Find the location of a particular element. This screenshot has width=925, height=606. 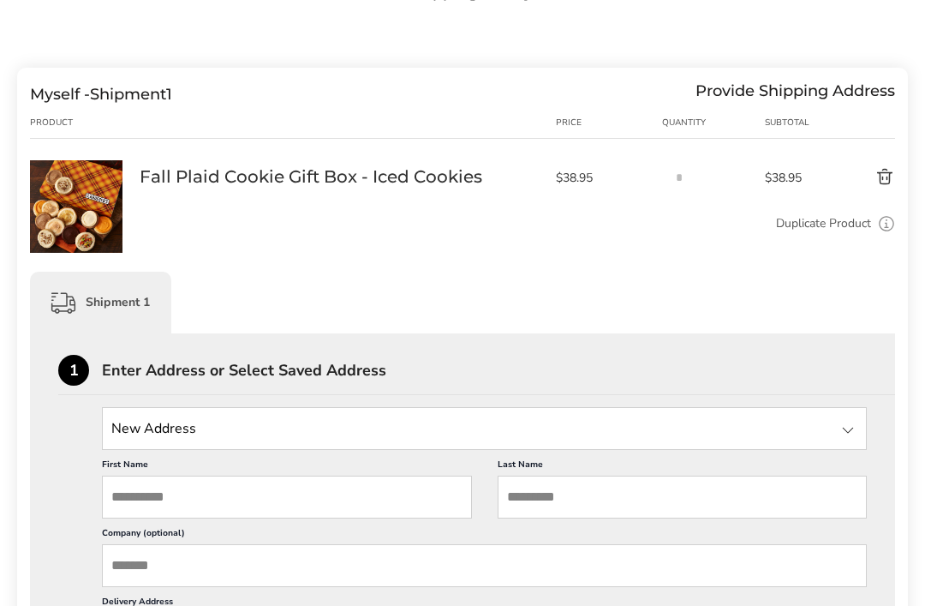

span: 1 is located at coordinates (169, 94).